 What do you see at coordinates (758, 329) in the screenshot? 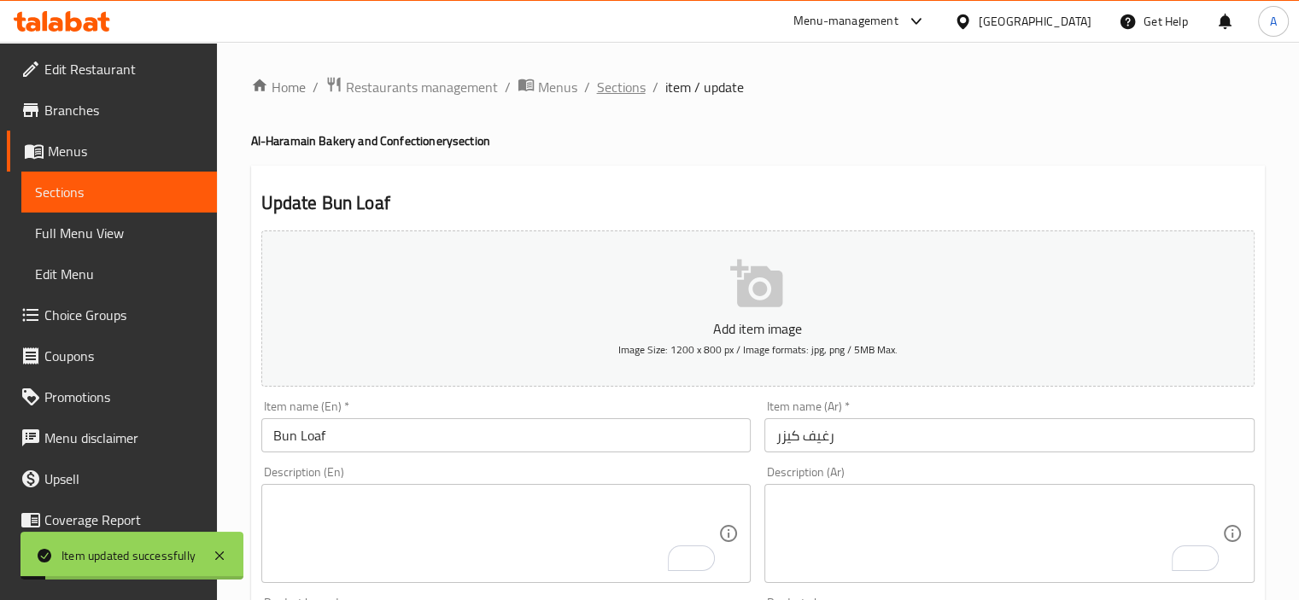
I see `p: Add item image` at bounding box center [758, 329].